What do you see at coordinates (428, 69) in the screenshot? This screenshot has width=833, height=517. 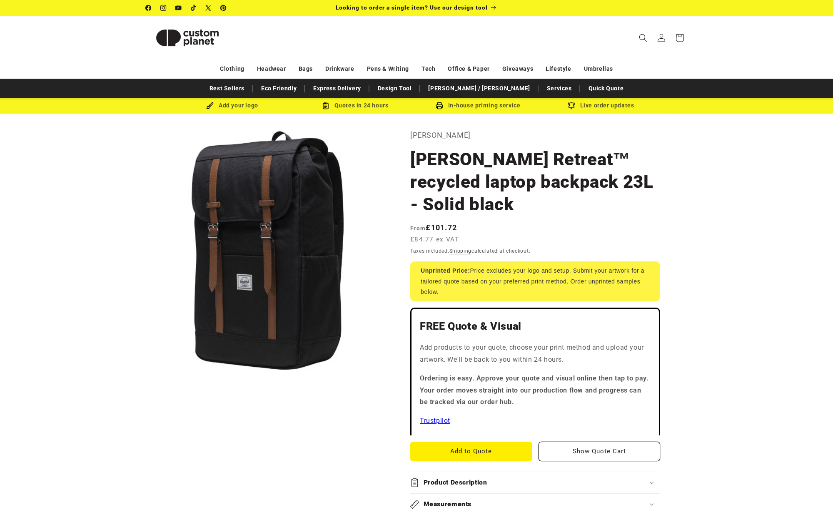 I see `a: Tech` at bounding box center [428, 69].